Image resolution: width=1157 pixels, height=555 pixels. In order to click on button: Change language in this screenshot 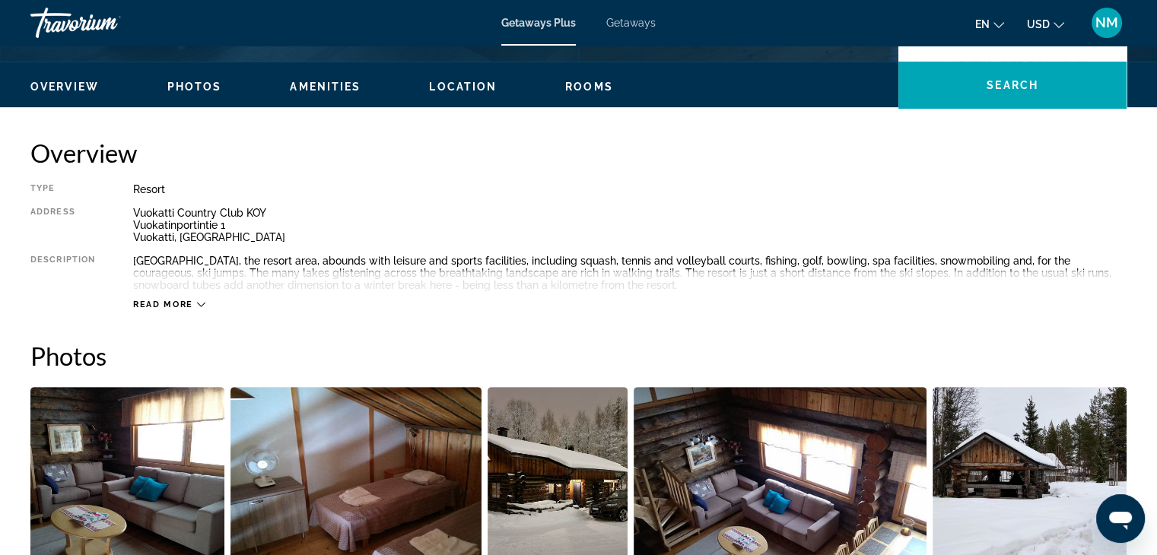, I will do `click(990, 24)`.